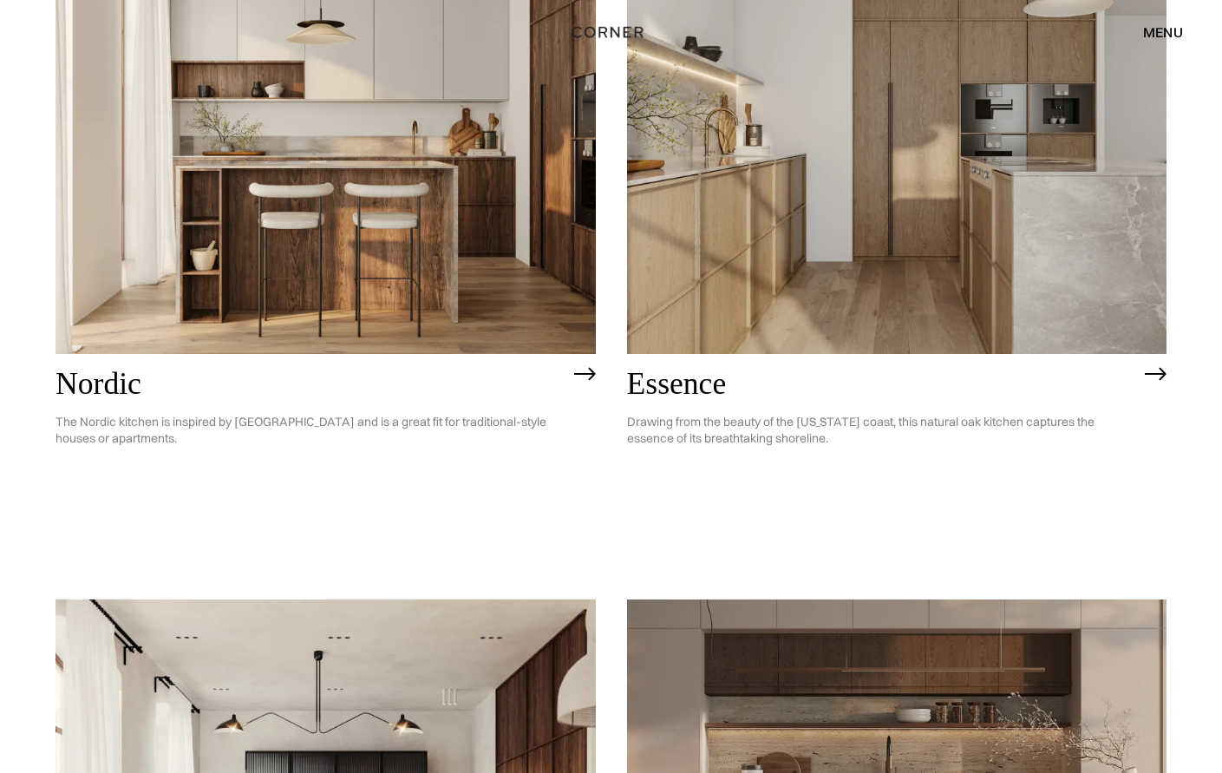 The height and width of the screenshot is (773, 1222). What do you see at coordinates (611, 32) in the screenshot?
I see `a: home` at bounding box center [611, 32].